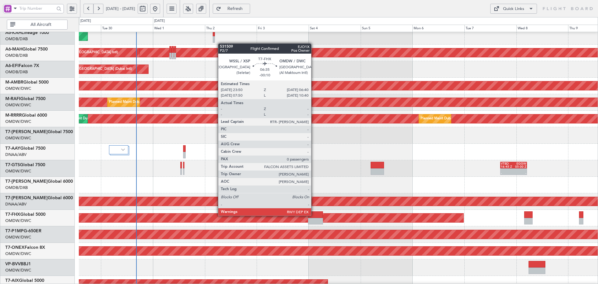 The image size is (598, 284). Describe the element at coordinates (542, 28) in the screenshot. I see `div: Wed 8` at that location.